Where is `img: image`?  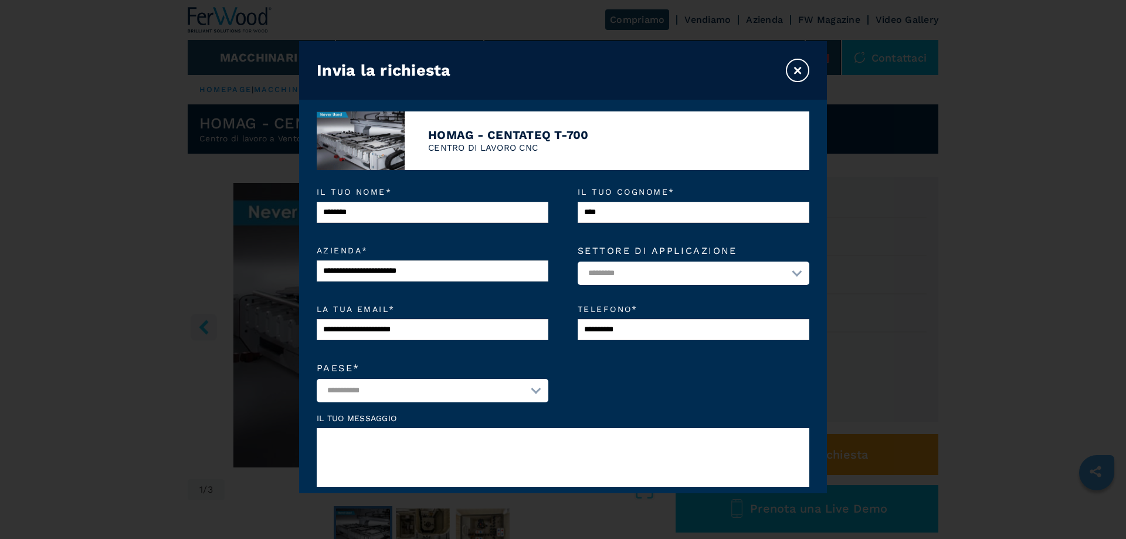 img: image is located at coordinates (361, 141).